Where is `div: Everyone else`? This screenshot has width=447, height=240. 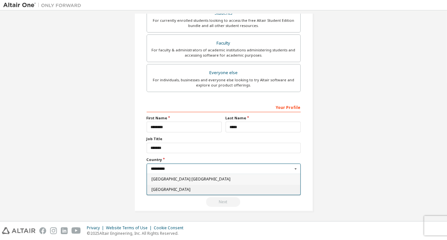
div: Everyone else is located at coordinates (224, 73).